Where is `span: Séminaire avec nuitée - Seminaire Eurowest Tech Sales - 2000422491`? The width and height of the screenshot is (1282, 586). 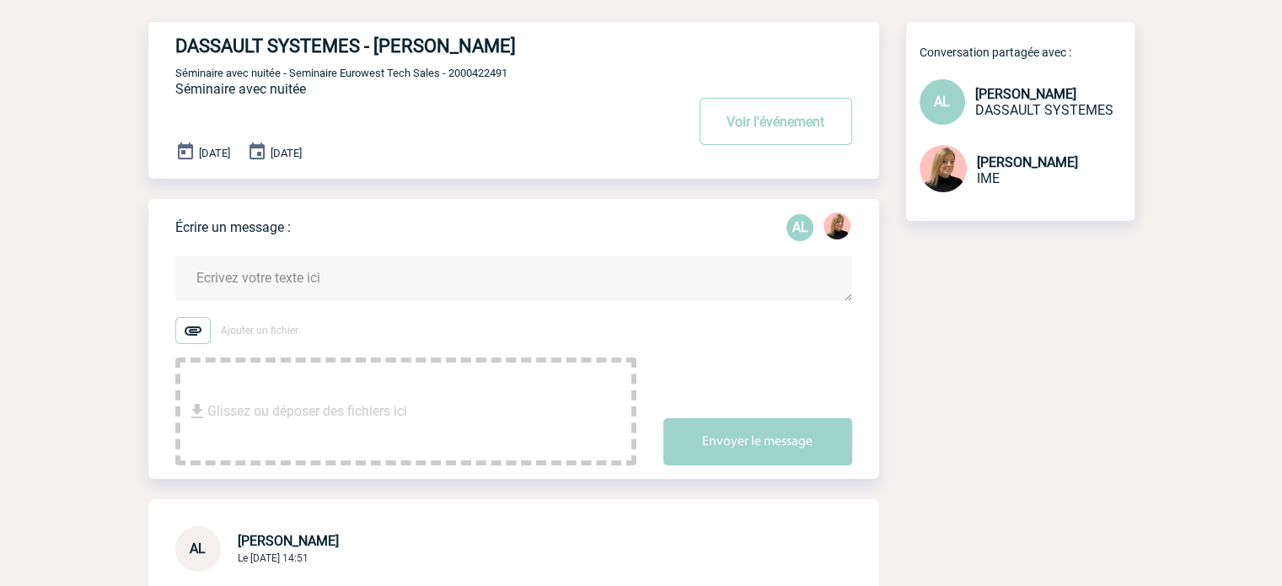
span: Séminaire avec nuitée - Seminaire Eurowest Tech Sales - 2000422491 is located at coordinates (341, 72).